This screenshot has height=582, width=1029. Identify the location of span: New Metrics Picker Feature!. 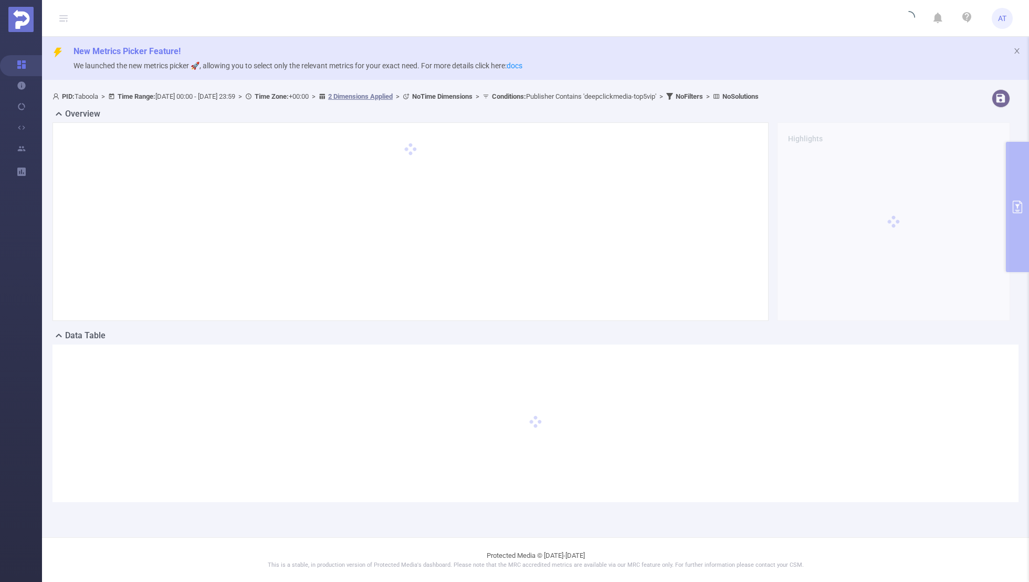
(127, 51).